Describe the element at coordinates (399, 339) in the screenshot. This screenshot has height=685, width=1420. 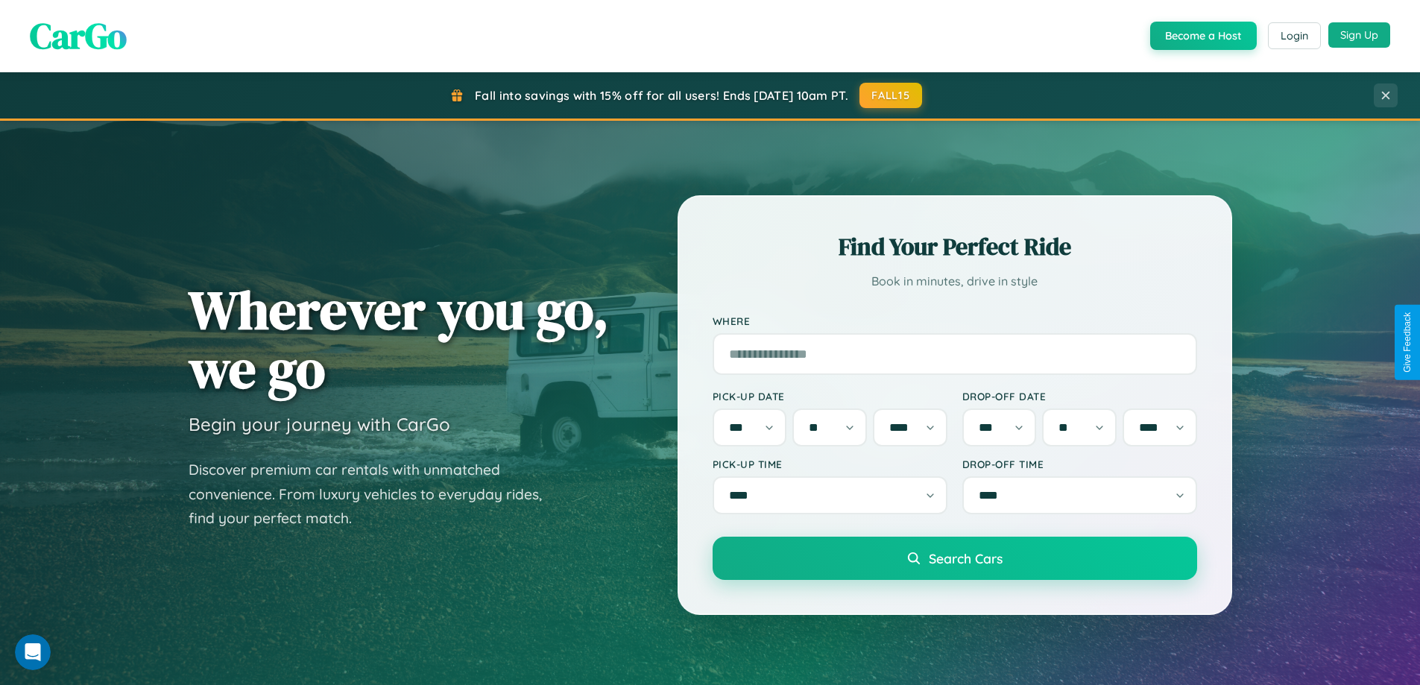
I see `h1: Wherever you go, we go` at that location.